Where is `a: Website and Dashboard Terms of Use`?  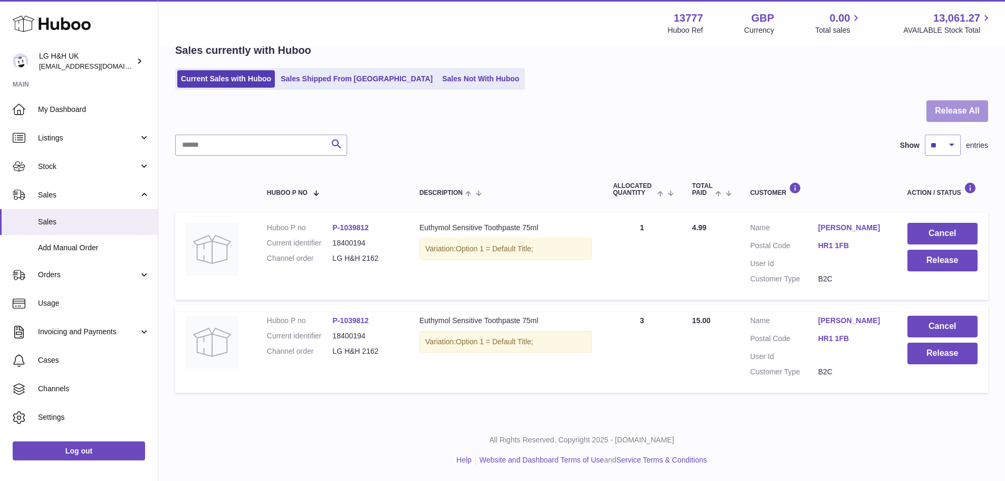
a: Website and Dashboard Terms of Use is located at coordinates (542, 459).